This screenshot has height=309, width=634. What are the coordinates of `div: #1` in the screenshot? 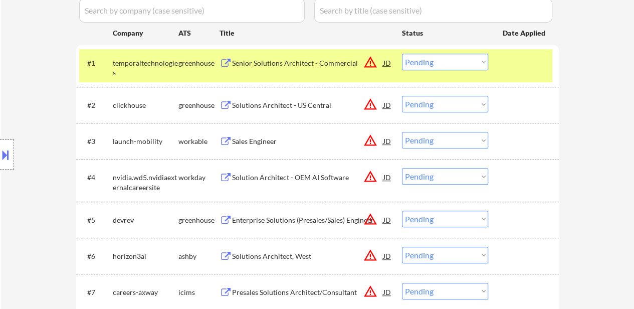 It's located at (96, 63).